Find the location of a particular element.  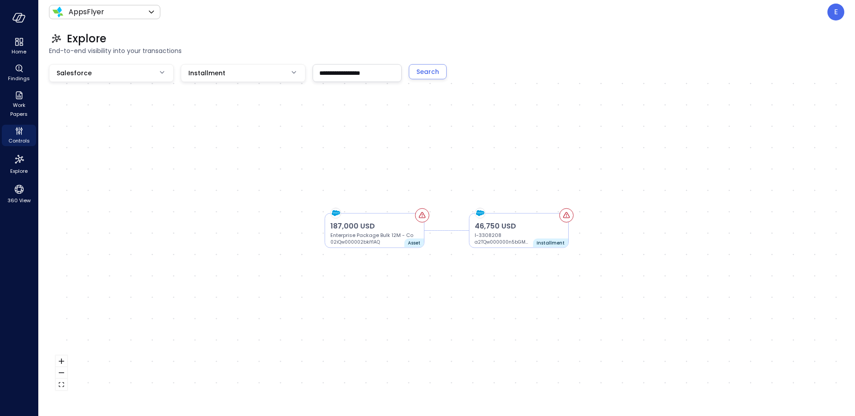

div: Controls is located at coordinates (19, 135).